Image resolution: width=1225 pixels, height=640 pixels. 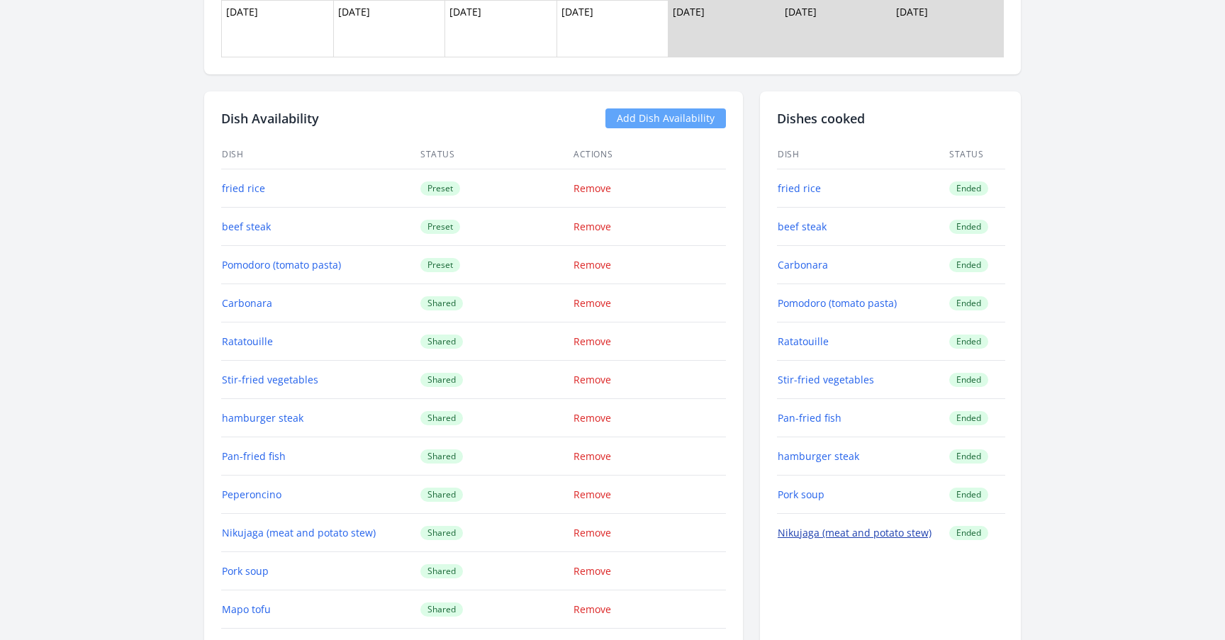 What do you see at coordinates (252, 494) in the screenshot?
I see `a: Peperoncino` at bounding box center [252, 494].